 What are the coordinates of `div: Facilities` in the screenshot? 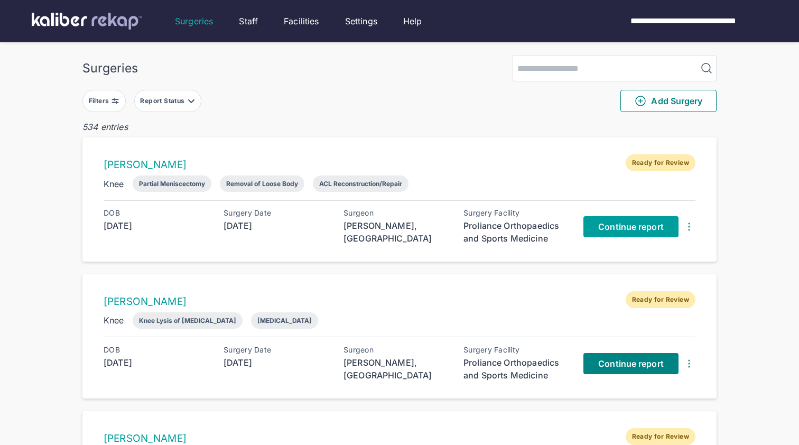 It's located at (301, 21).